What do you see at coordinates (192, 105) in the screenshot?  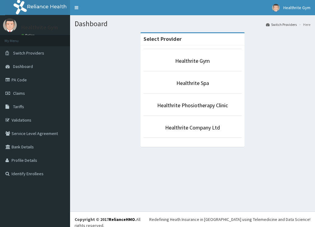 I see `a: Healthrite Phosiotherapy Clinic` at bounding box center [192, 105].